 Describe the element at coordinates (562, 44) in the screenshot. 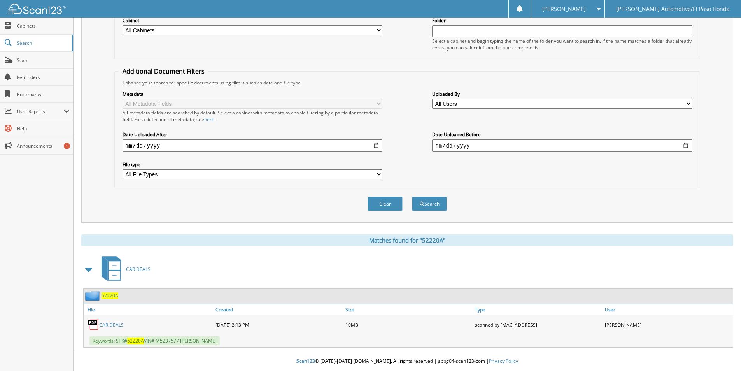

I see `div: Select a cabinet and begin typing the name of the folder you want to search in. If the name match...` at that location.